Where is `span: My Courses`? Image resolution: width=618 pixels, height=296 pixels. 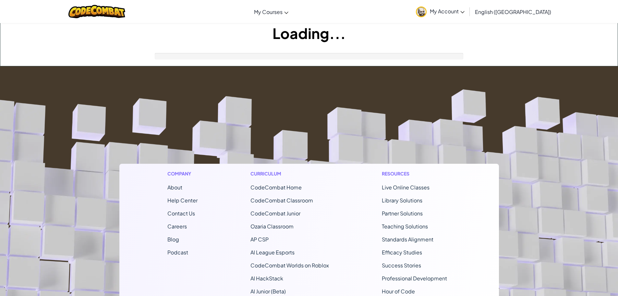 span: My Courses is located at coordinates (268, 12).